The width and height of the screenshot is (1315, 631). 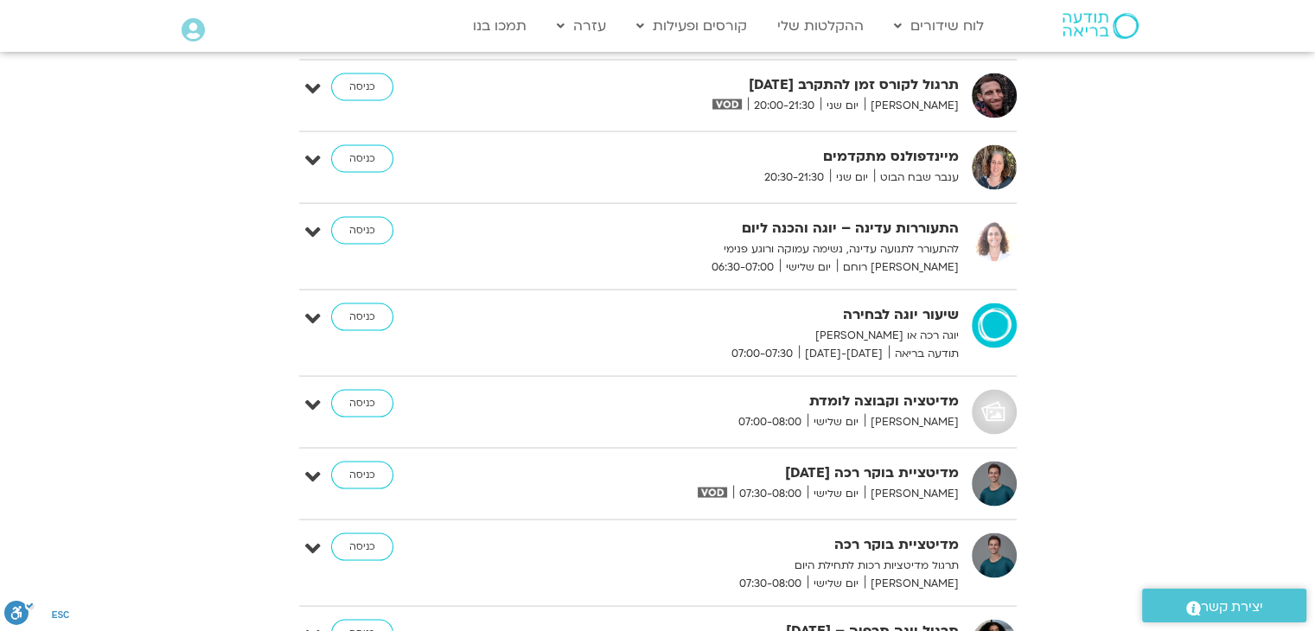 What do you see at coordinates (1232, 607) in the screenshot?
I see `span: יצירת קשר` at bounding box center [1232, 607].